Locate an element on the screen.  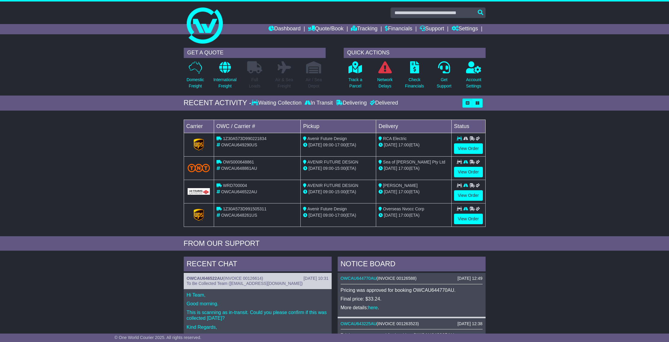
p: Air & Sea Freight is located at coordinates (284, 83).